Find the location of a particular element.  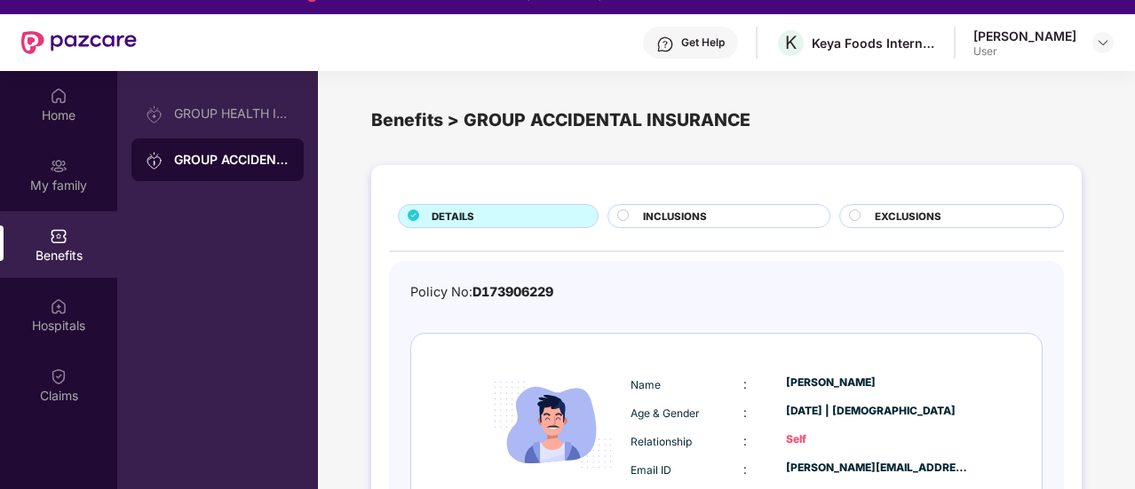

span: Name is located at coordinates (645, 384).